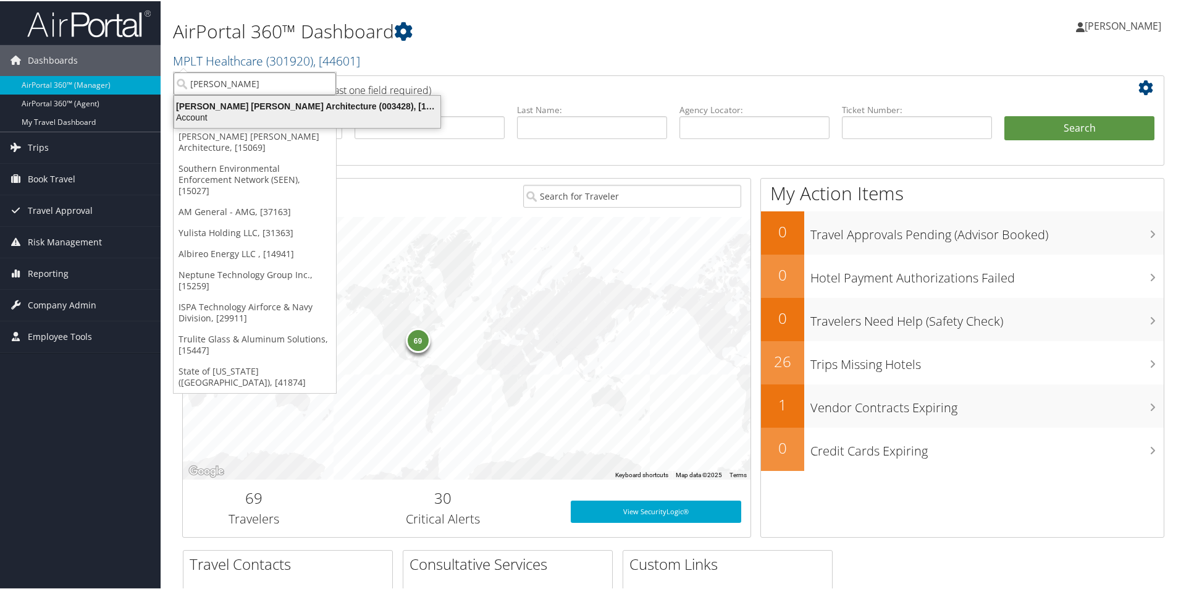  Describe the element at coordinates (51, 178) in the screenshot. I see `span: Book Travel` at that location.